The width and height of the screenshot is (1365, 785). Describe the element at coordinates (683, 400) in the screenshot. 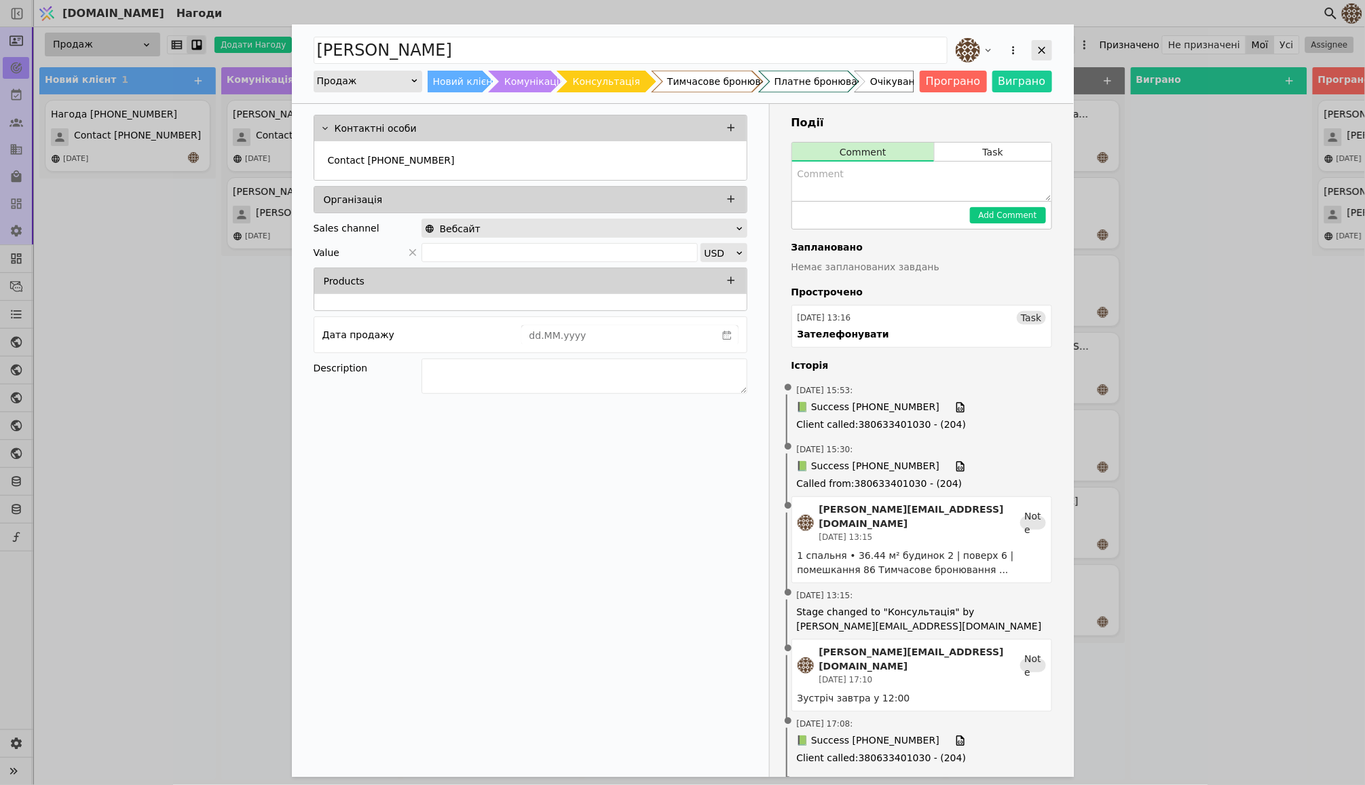

I see `div: Add Opportunity` at that location.